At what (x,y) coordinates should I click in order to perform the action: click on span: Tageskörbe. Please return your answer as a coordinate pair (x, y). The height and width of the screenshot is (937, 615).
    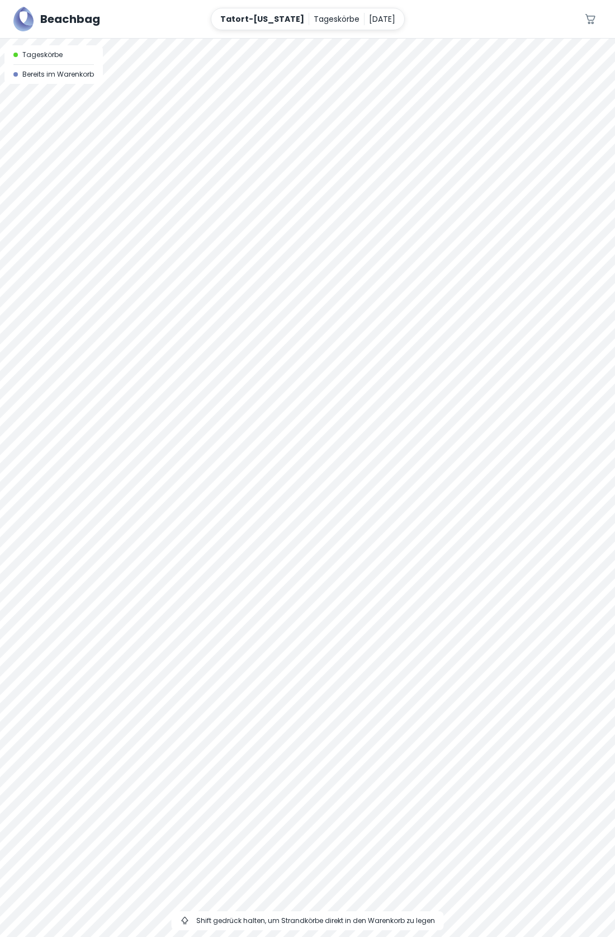
    Looking at the image, I should click on (43, 55).